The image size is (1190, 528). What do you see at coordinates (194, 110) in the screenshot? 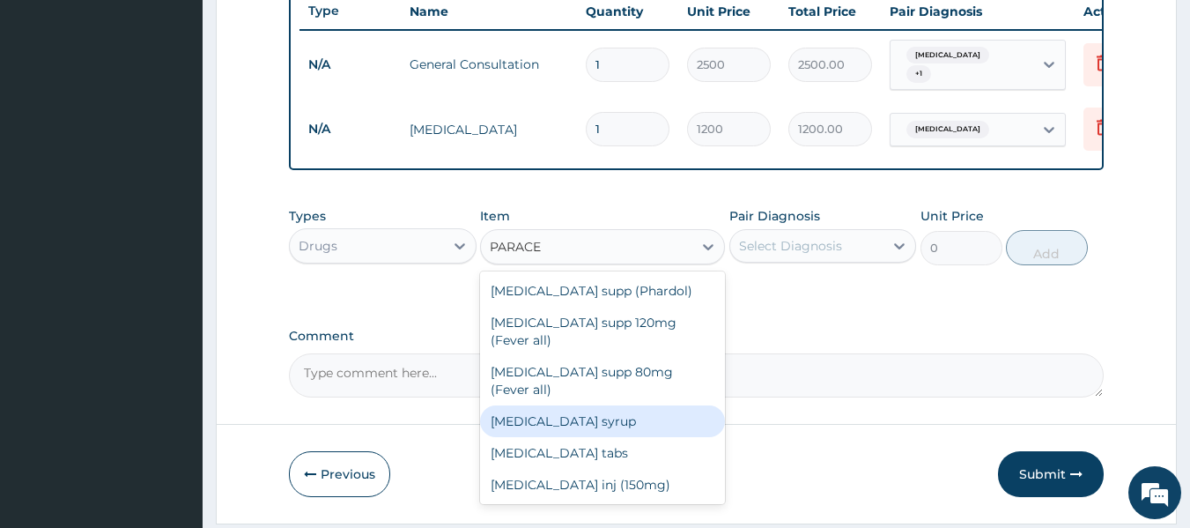
I see `div: Chat with us now` at bounding box center [194, 110].